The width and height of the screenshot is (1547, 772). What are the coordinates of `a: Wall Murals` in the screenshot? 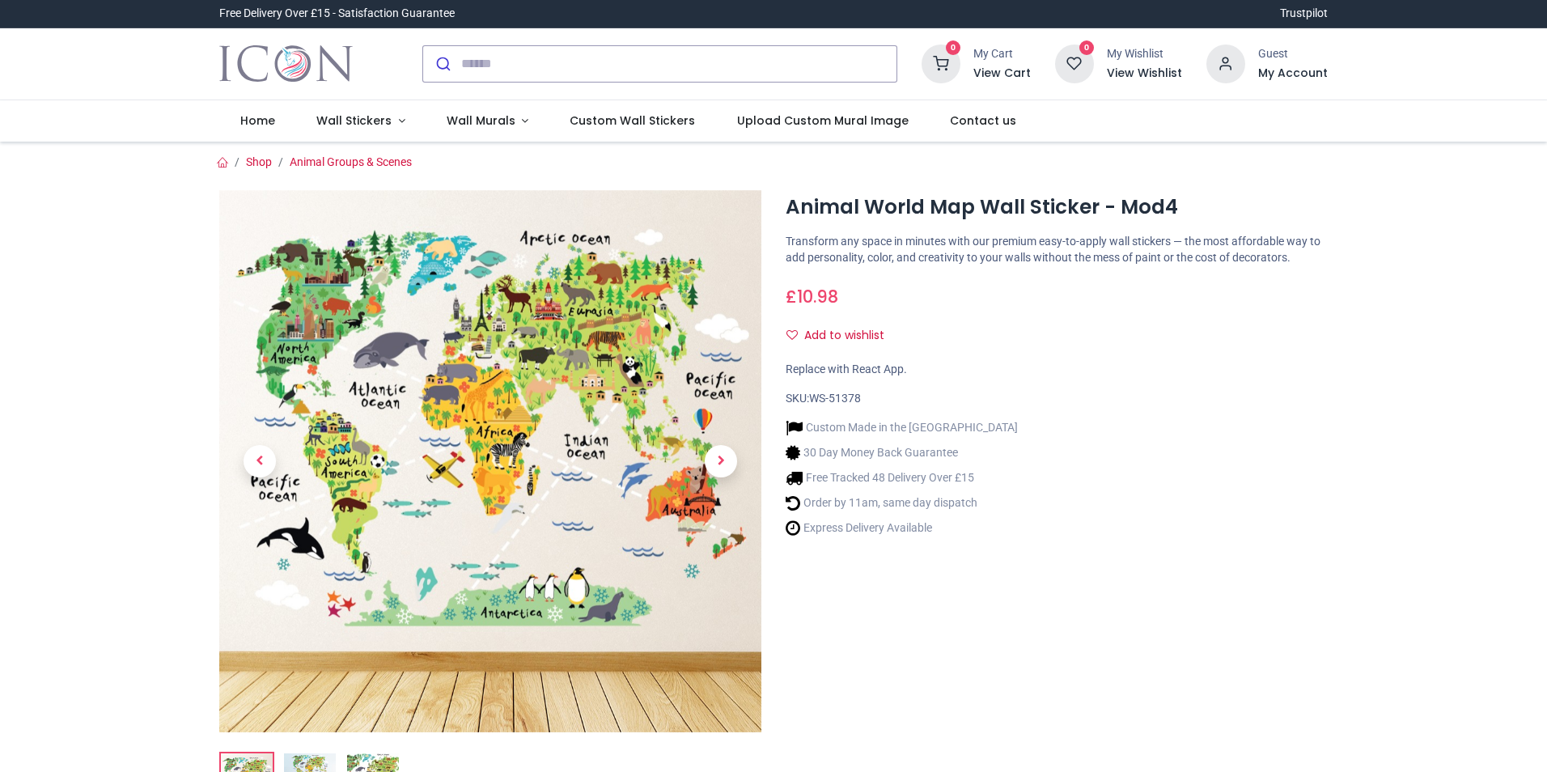 It's located at (487, 121).